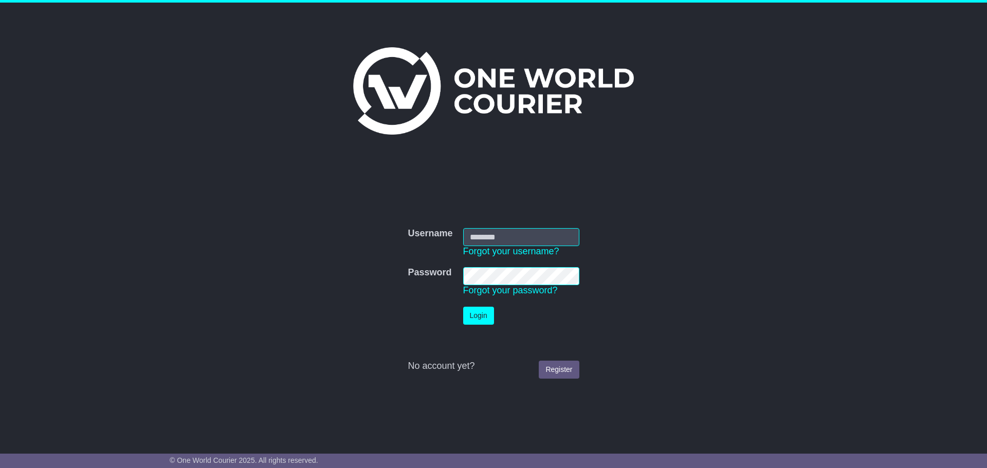 Image resolution: width=987 pixels, height=468 pixels. Describe the element at coordinates (559, 370) in the screenshot. I see `a: Register` at that location.